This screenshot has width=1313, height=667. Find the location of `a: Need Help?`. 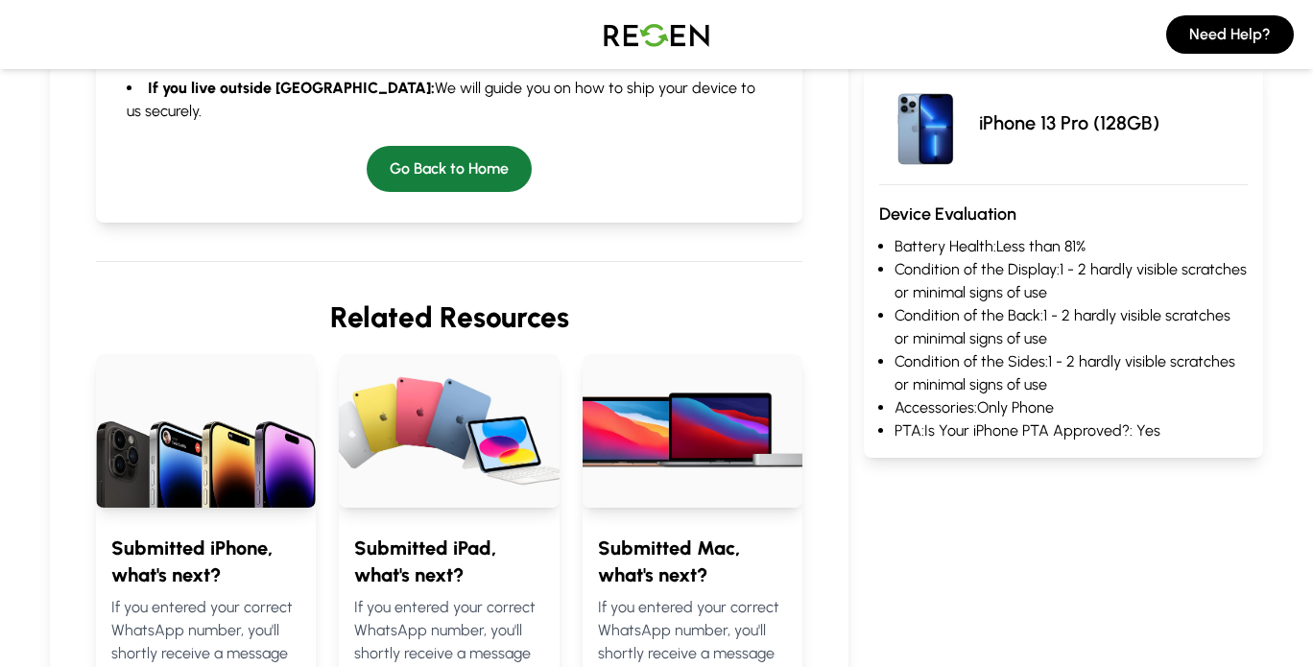

a: Need Help? is located at coordinates (1229, 35).